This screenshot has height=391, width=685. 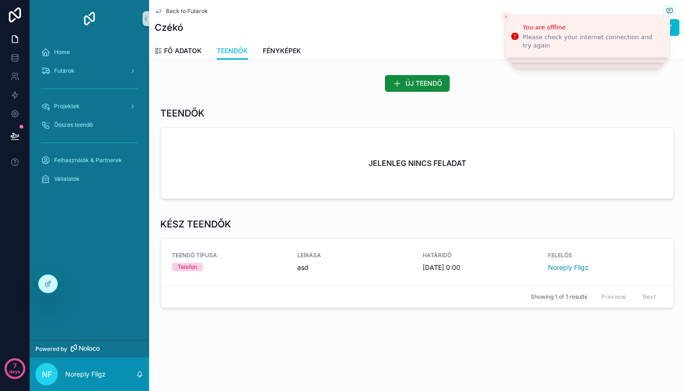 I want to click on span: HATÁRIDŐ, so click(x=479, y=255).